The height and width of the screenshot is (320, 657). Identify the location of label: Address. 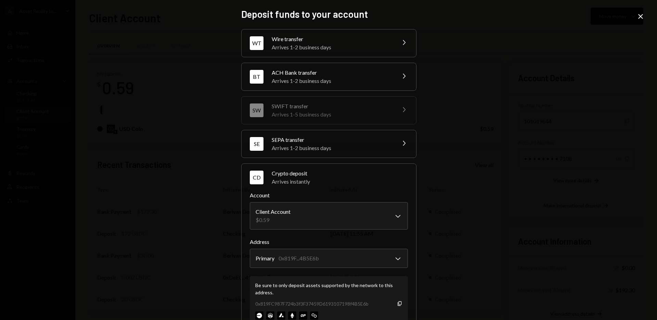
(329, 242).